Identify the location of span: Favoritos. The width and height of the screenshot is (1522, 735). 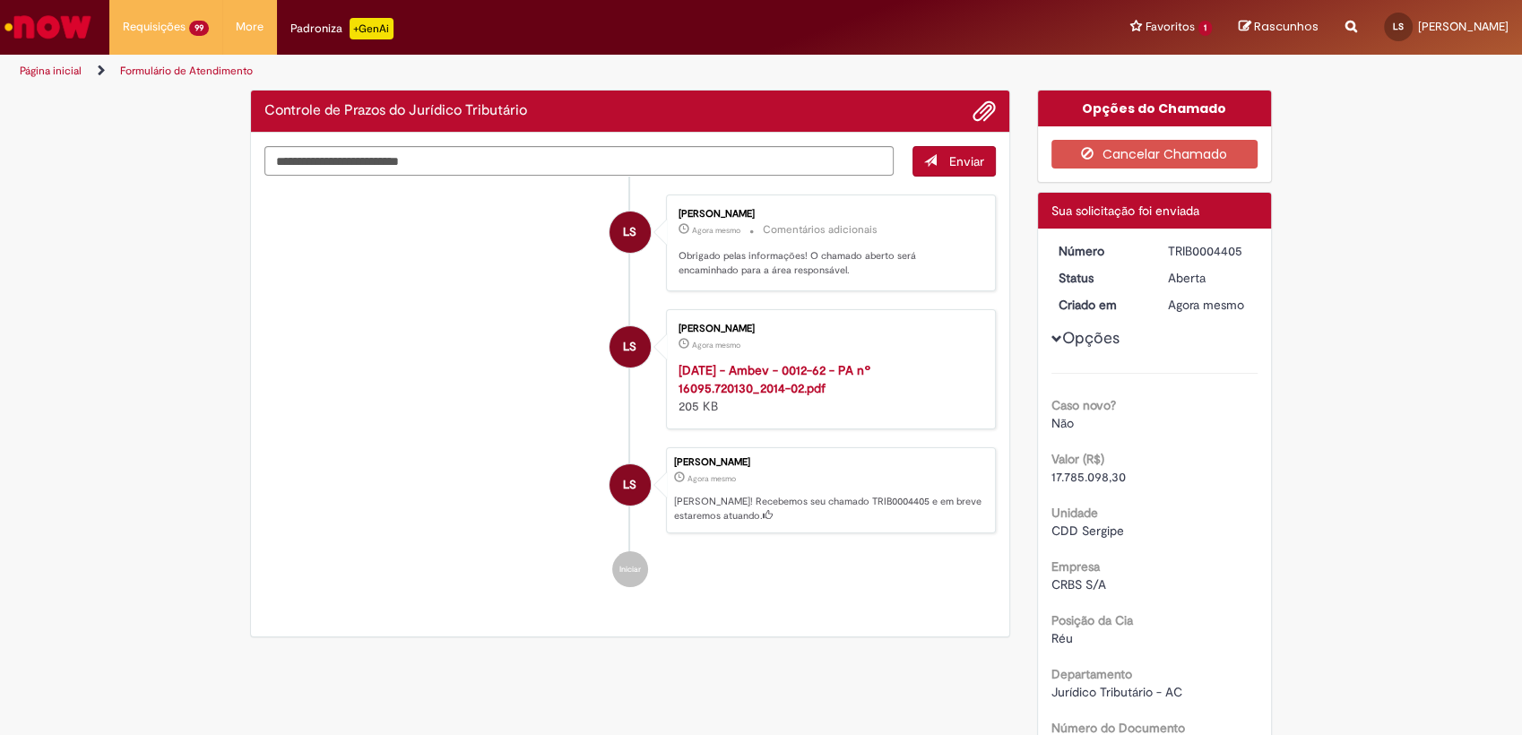
(1170, 27).